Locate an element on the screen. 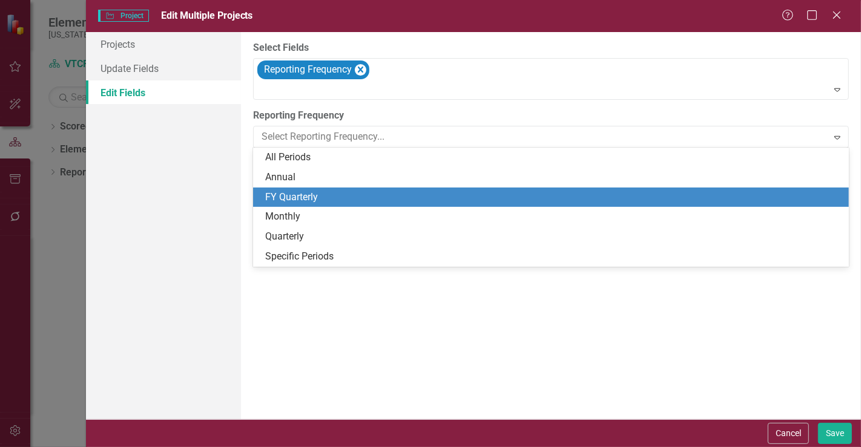  span: Project is located at coordinates (123, 16).